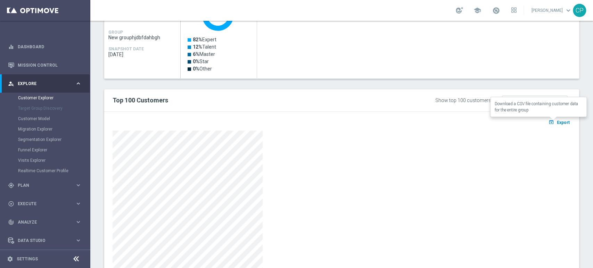 This screenshot has height=268, width=593. What do you see at coordinates (116, 32) in the screenshot?
I see `h4: GROUP` at bounding box center [116, 32].